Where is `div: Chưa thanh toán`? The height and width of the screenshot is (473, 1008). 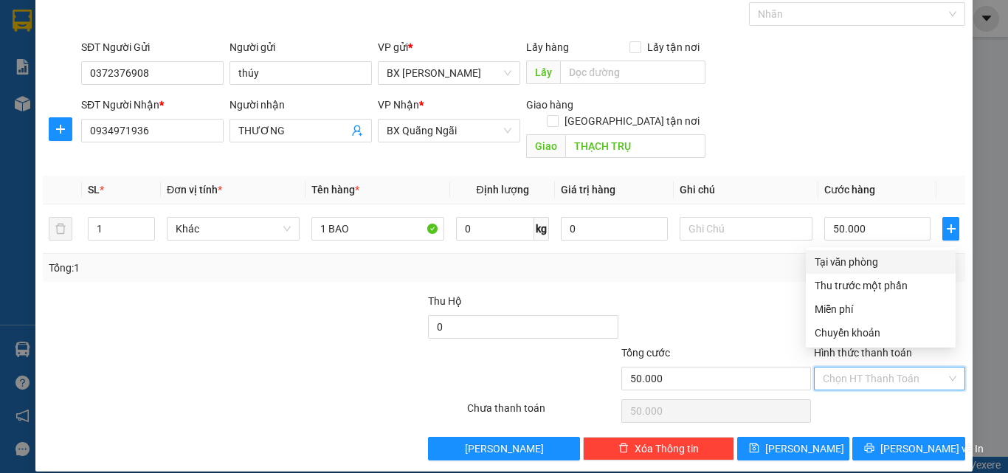 div: Chưa thanh toán is located at coordinates (542, 412).